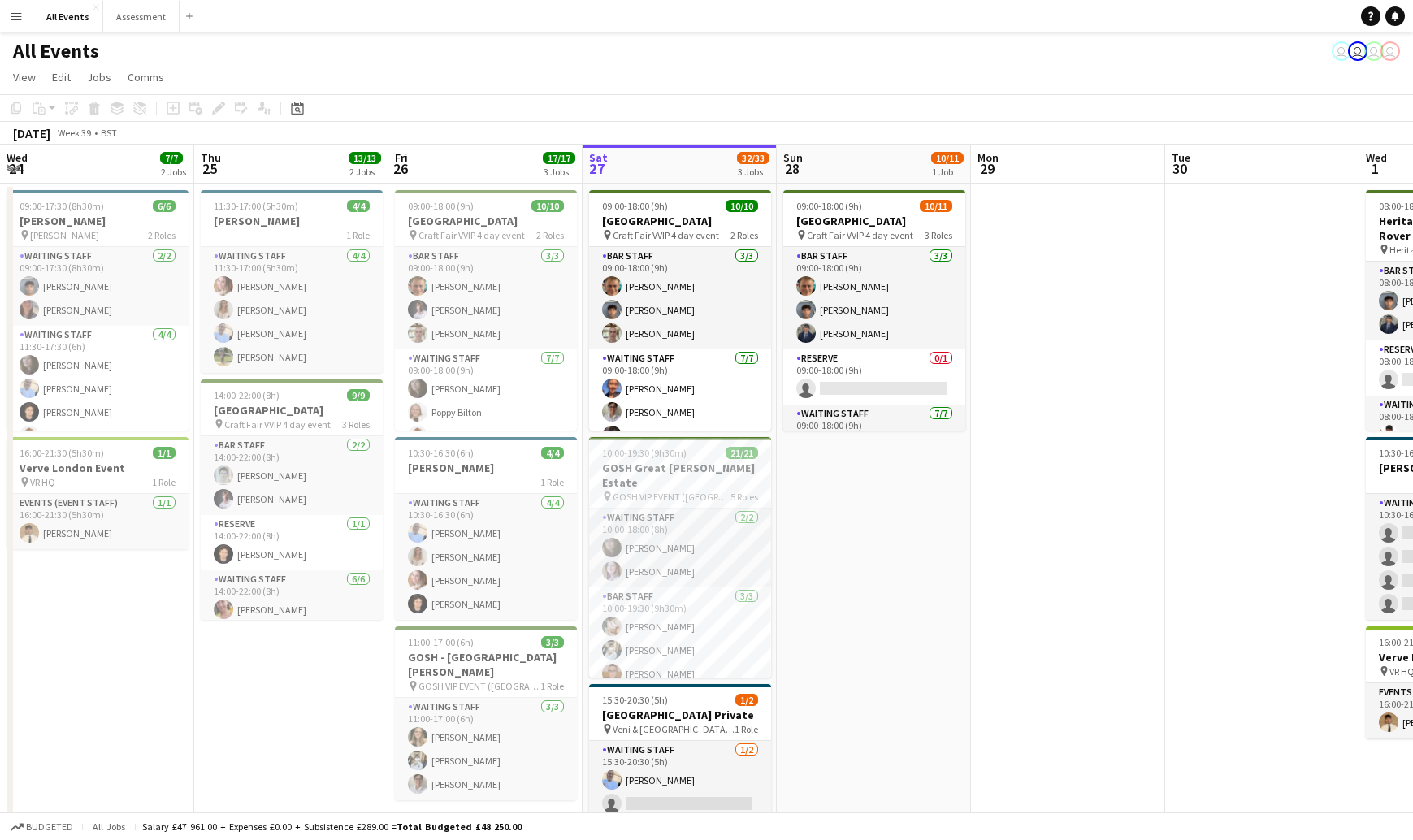 The width and height of the screenshot is (1413, 840). Describe the element at coordinates (400, 168) in the screenshot. I see `span: 26` at that location.